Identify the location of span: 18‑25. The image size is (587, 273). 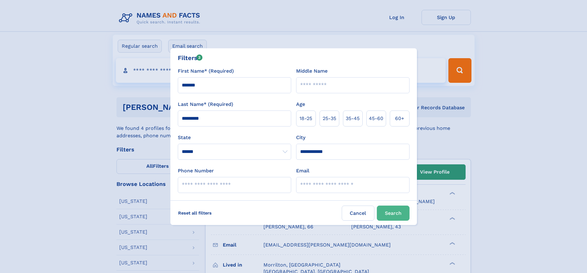
(306, 119).